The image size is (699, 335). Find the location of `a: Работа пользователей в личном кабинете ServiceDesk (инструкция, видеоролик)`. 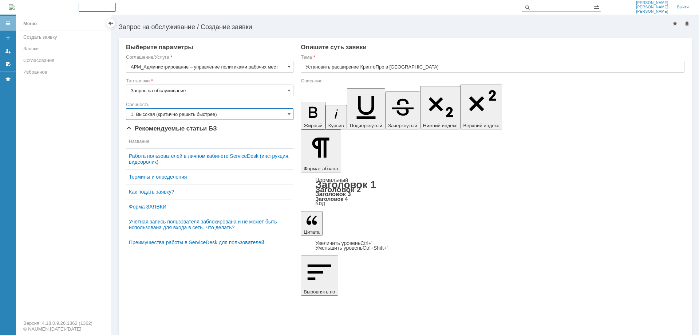

a: Работа пользователей в личном кабинете ServiceDesk (инструкция, видеоролик) is located at coordinates (210, 159).